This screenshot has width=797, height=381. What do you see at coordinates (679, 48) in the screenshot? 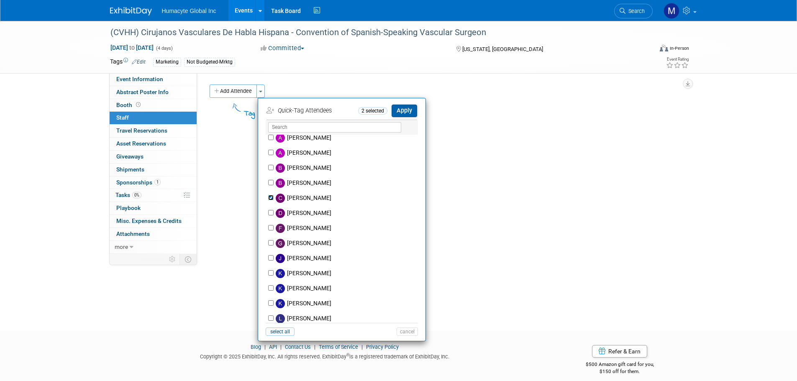
I see `div: In-Person` at bounding box center [679, 48].